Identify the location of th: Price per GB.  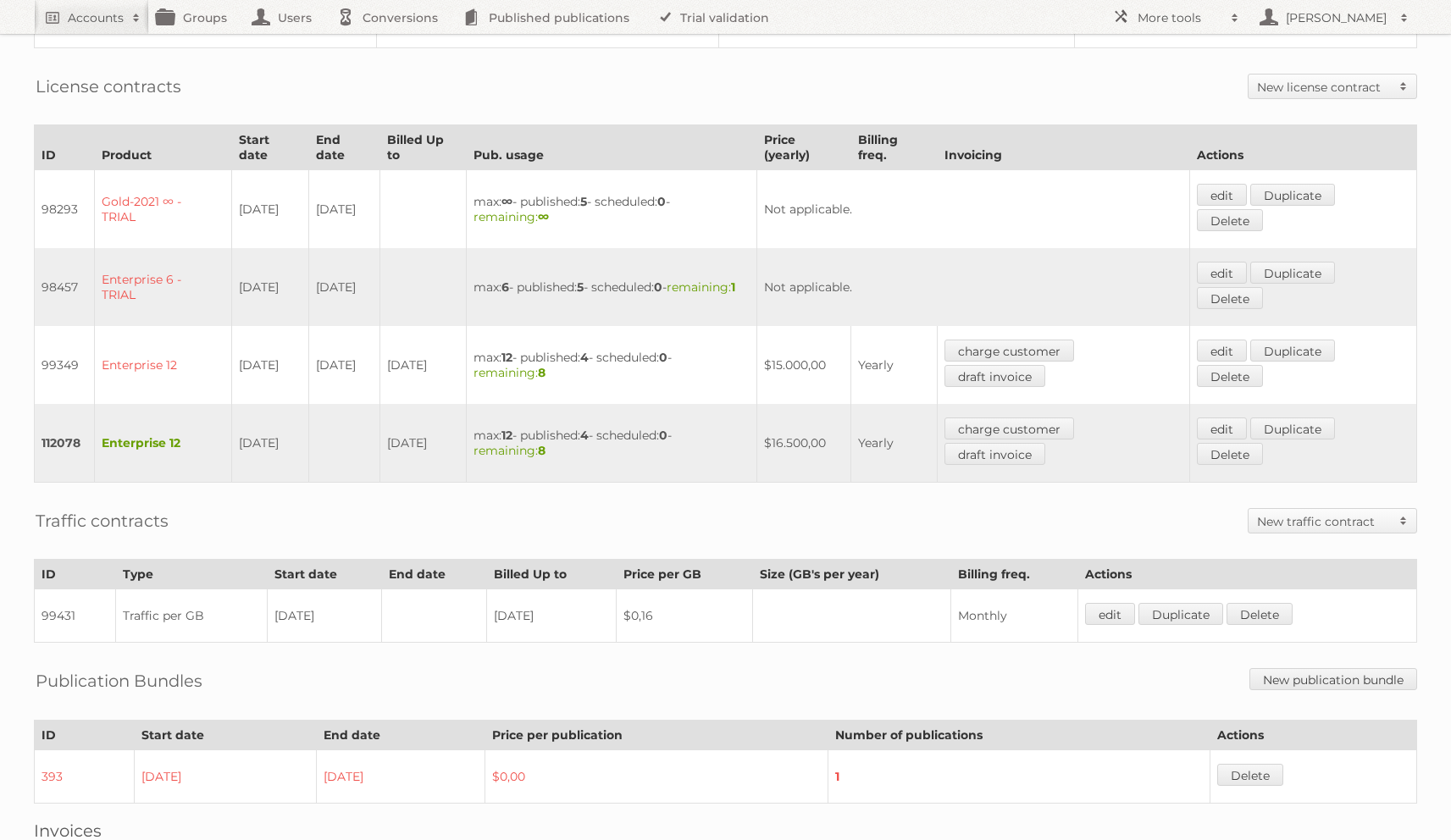
(684, 574).